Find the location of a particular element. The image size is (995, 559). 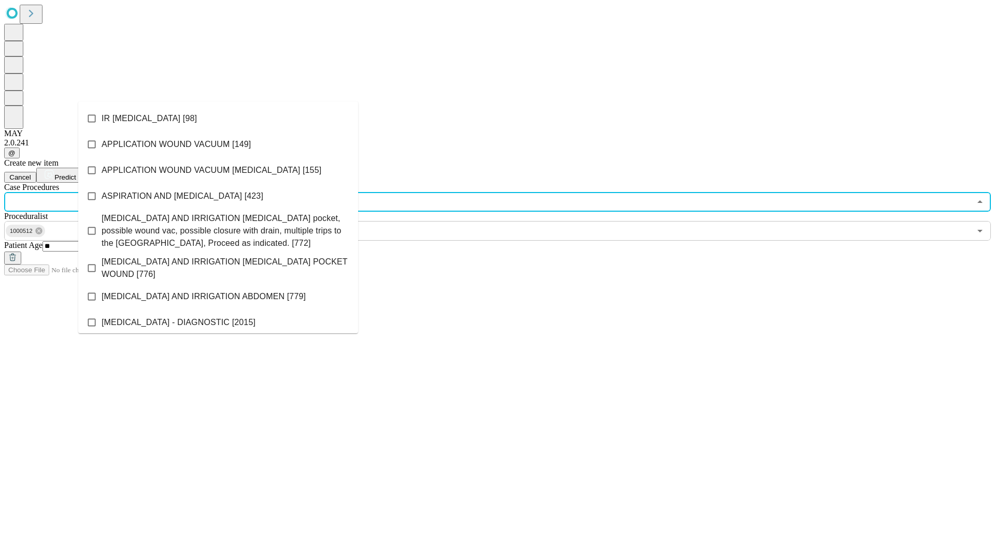

span: Scheduled Procedure is located at coordinates (32, 187).